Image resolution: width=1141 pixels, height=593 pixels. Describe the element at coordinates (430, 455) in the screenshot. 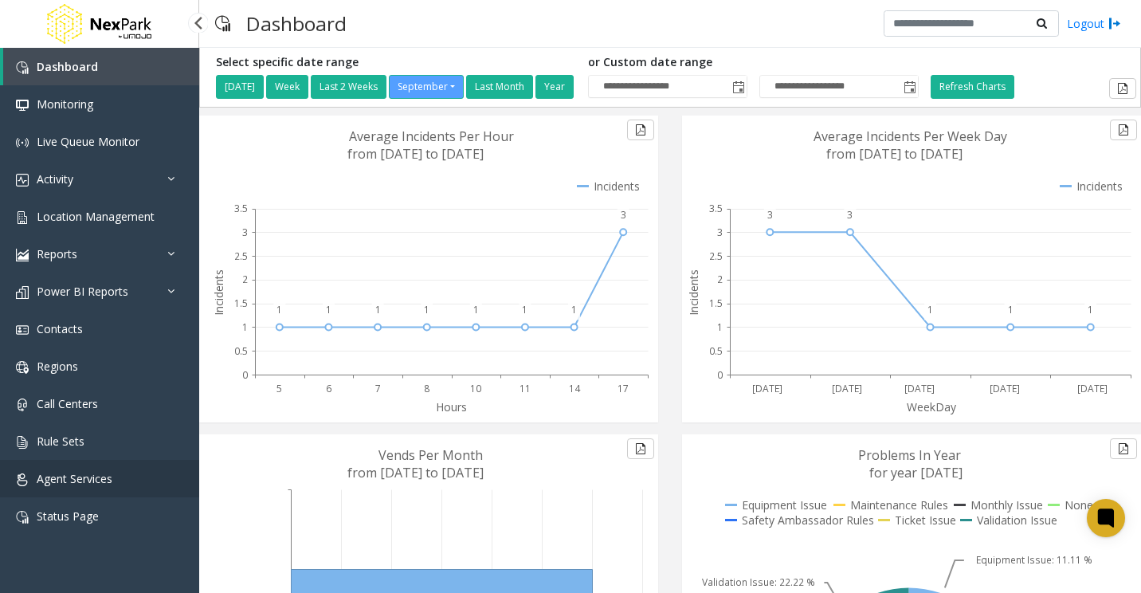

I see `text: Vends Per Month` at that location.